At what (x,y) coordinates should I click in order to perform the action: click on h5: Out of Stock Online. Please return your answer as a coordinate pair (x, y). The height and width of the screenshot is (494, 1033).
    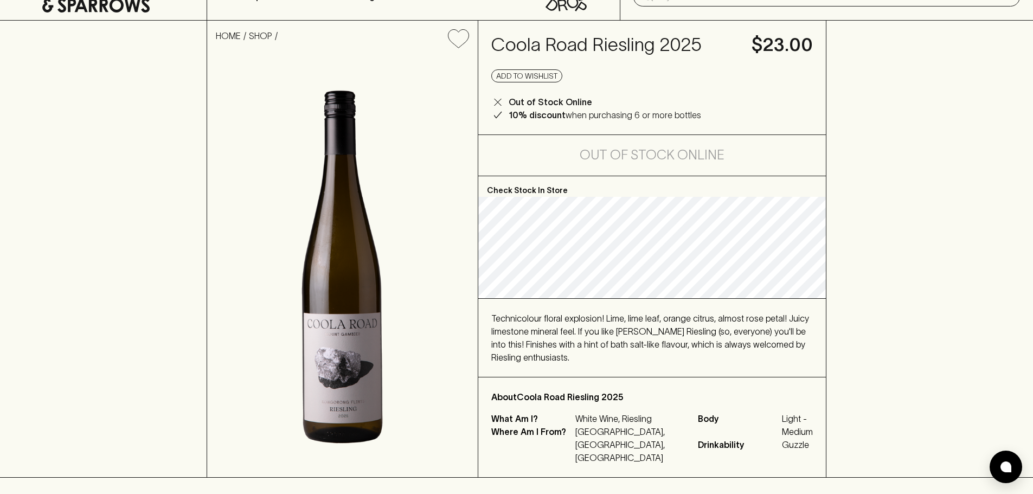
    Looking at the image, I should click on (652, 155).